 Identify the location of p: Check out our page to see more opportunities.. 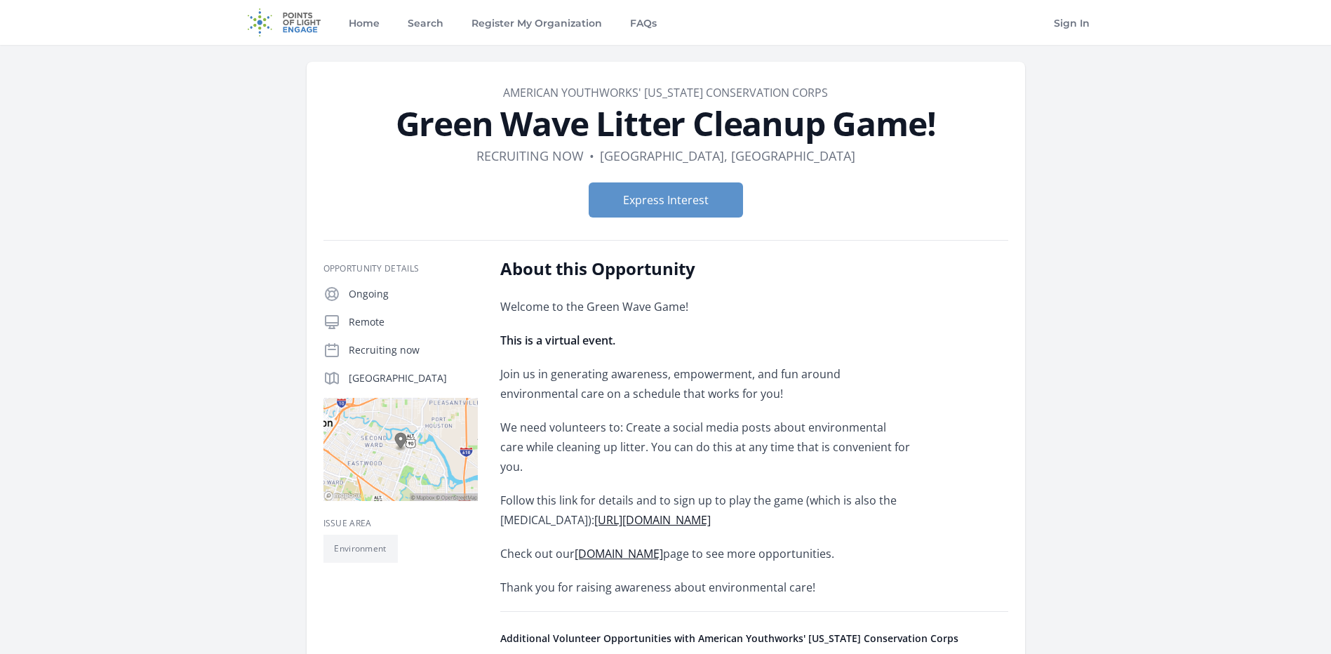
(705, 554).